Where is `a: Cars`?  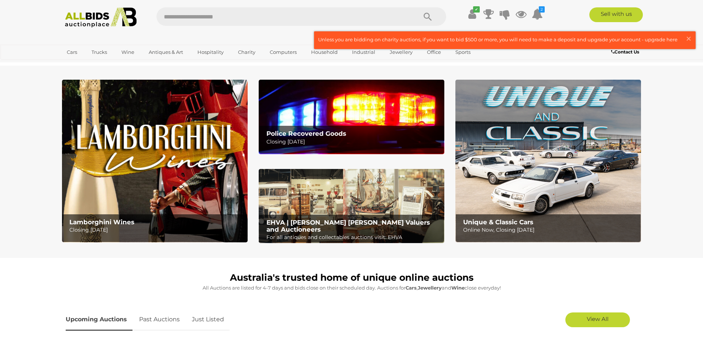 a: Cars is located at coordinates (72, 52).